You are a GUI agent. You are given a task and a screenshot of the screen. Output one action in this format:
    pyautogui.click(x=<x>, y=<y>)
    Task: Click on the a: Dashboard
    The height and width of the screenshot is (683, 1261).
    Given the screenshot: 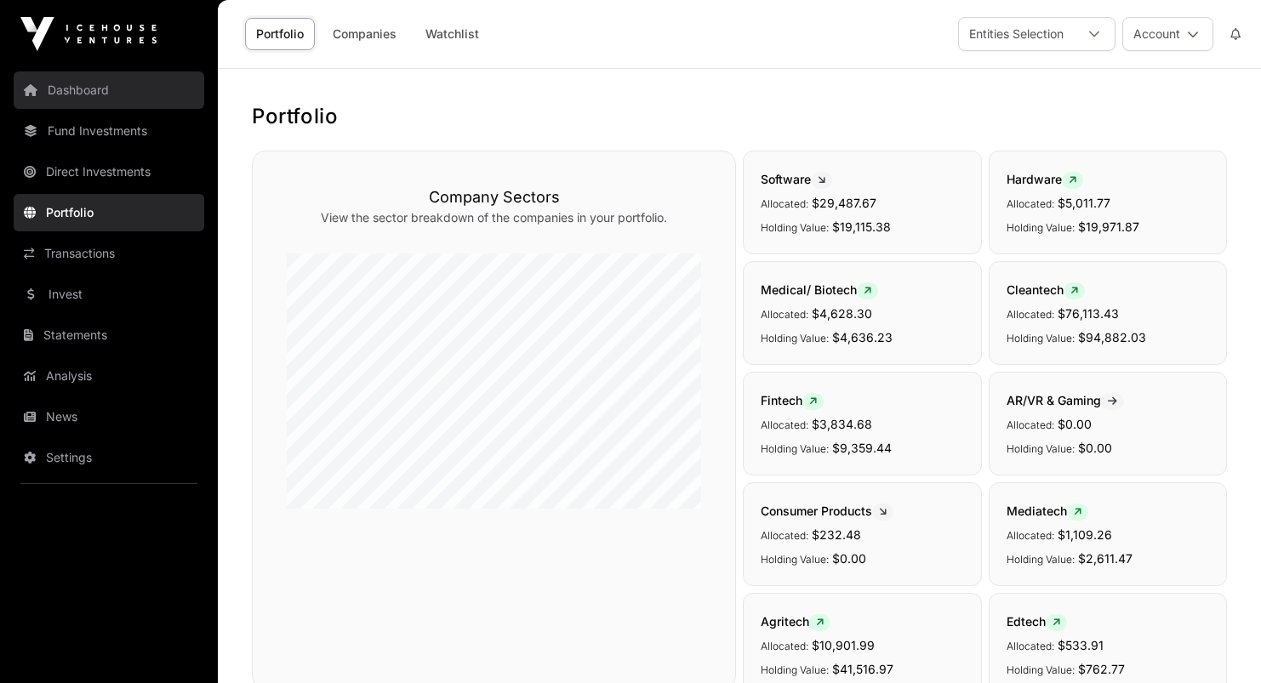 What is the action you would take?
    pyautogui.click(x=109, y=90)
    